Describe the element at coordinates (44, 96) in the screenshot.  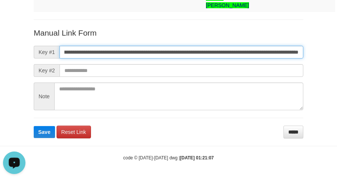
I see `span: Note` at that location.